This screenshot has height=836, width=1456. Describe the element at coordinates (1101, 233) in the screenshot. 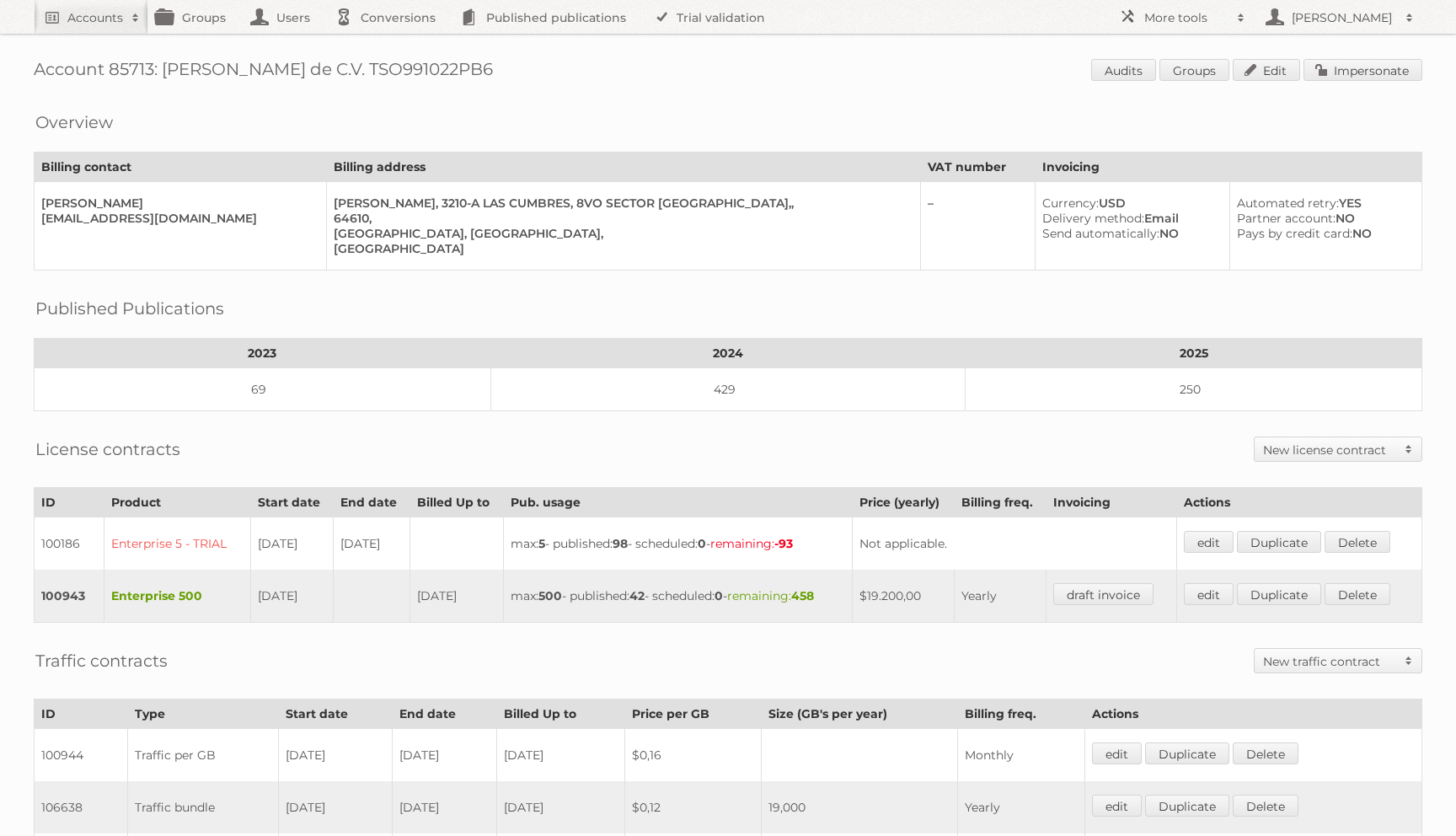

I see `span: Send automatically:` at that location.